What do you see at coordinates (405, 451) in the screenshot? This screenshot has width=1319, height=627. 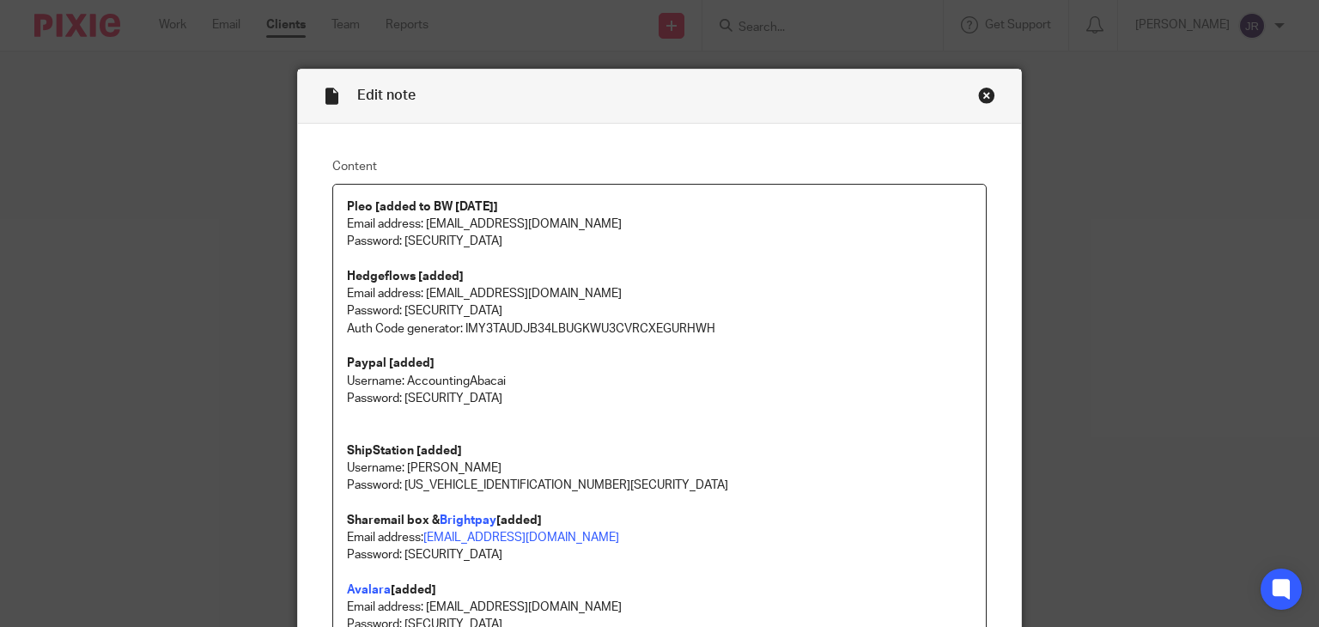 I see `strong: ShipStation [added]` at bounding box center [405, 451].